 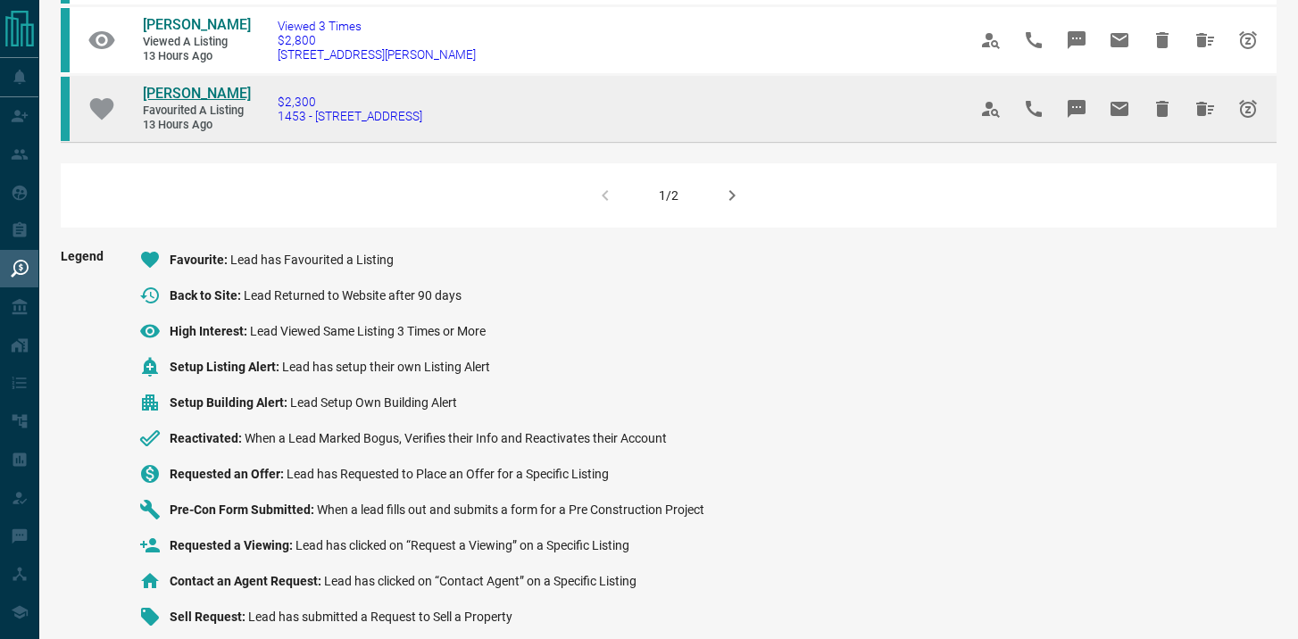 I want to click on span: Contact an Agent Request, so click(x=246, y=581).